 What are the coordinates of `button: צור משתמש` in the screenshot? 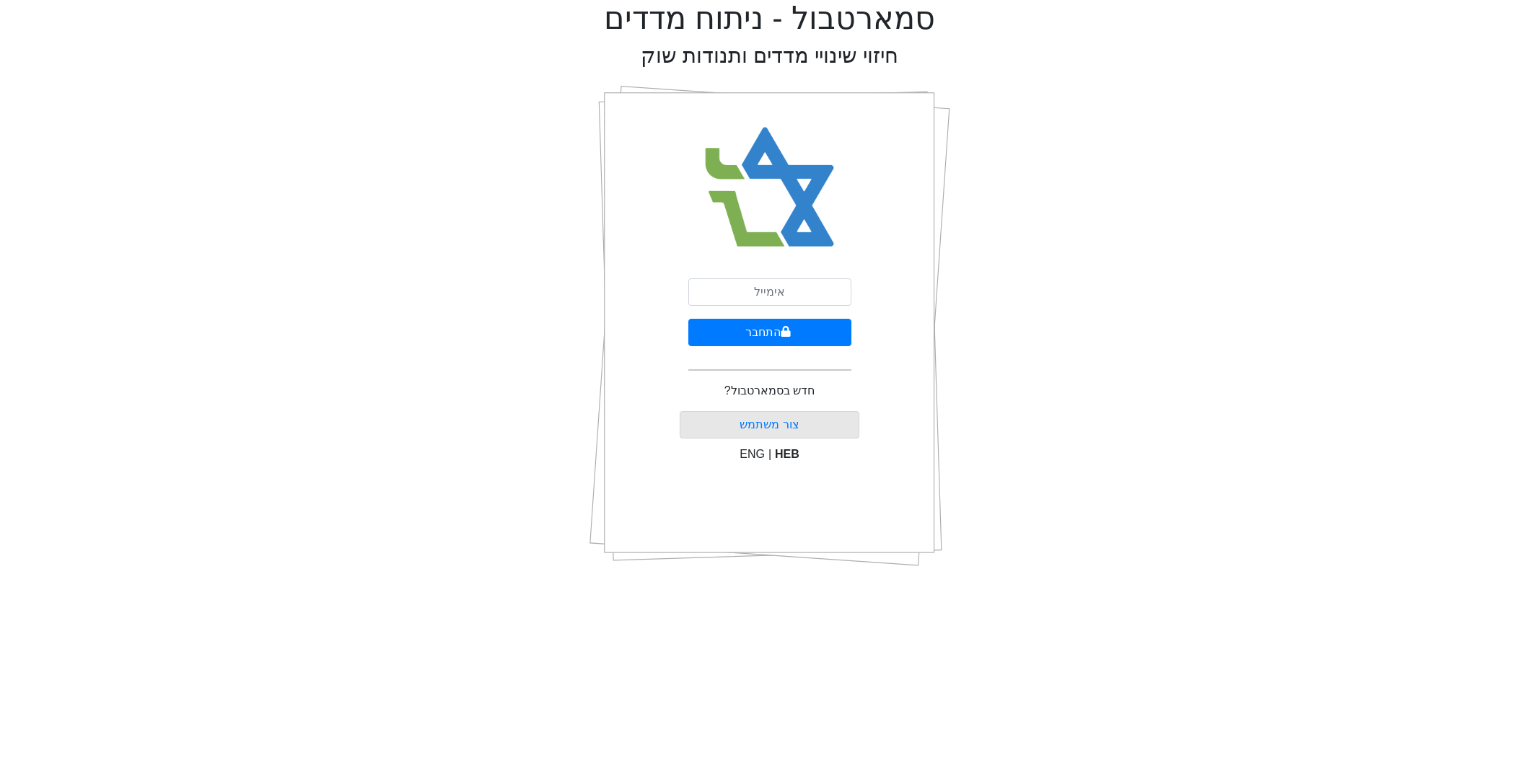 It's located at (769, 425).